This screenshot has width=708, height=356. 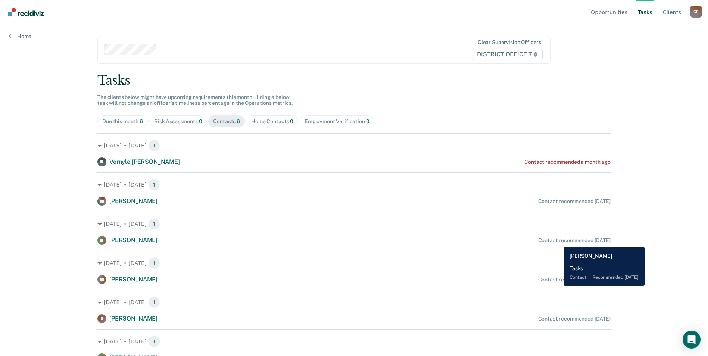 I want to click on div: Home Contacts, so click(x=272, y=121).